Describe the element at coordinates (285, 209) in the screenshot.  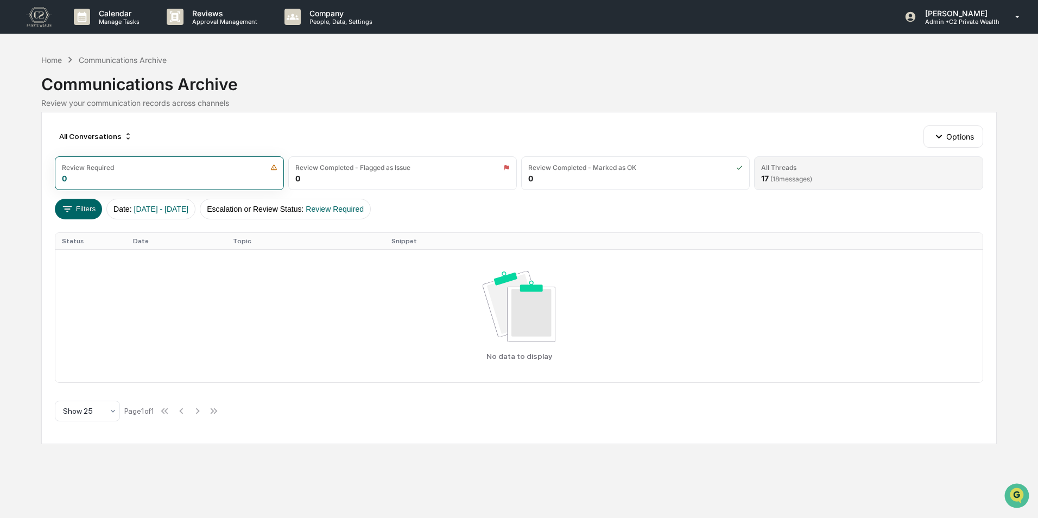
I see `button: Escalation or Review Status:Review Required` at that location.